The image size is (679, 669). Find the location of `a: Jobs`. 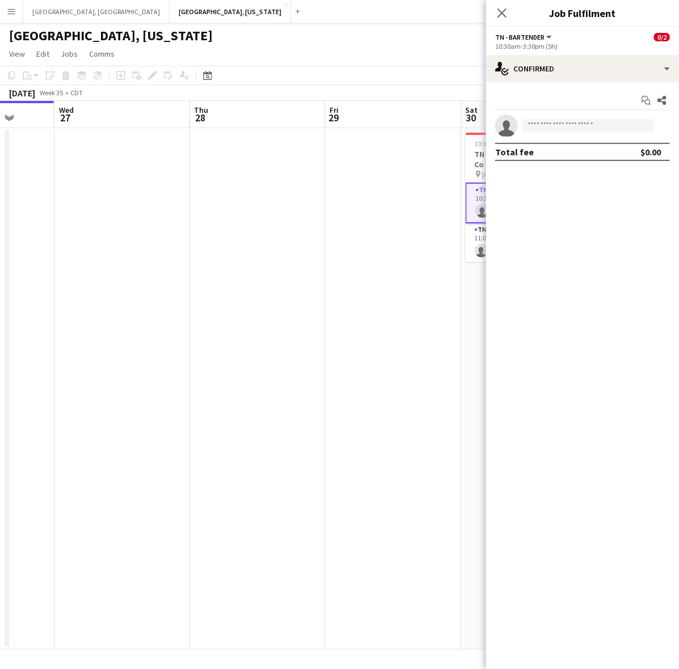

a: Jobs is located at coordinates (69, 54).